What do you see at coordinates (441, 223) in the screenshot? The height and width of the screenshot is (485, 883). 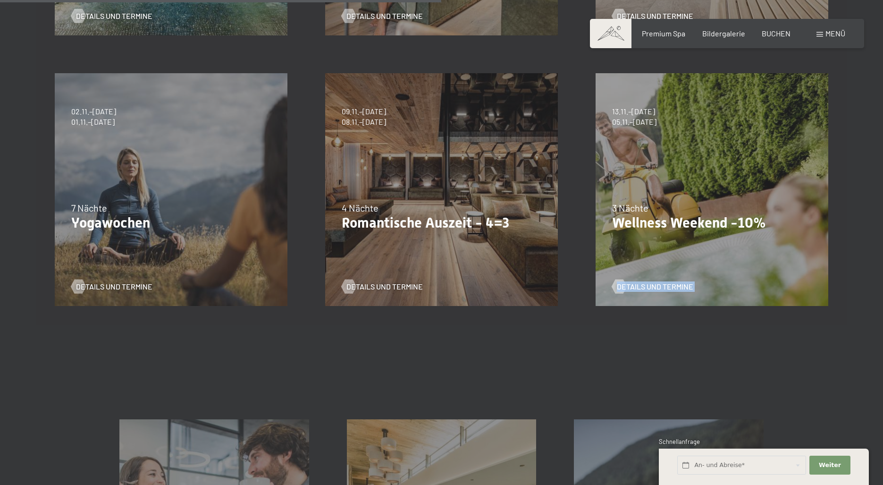 I see `p: Romantische Auszeit - 4=3` at bounding box center [441, 223].